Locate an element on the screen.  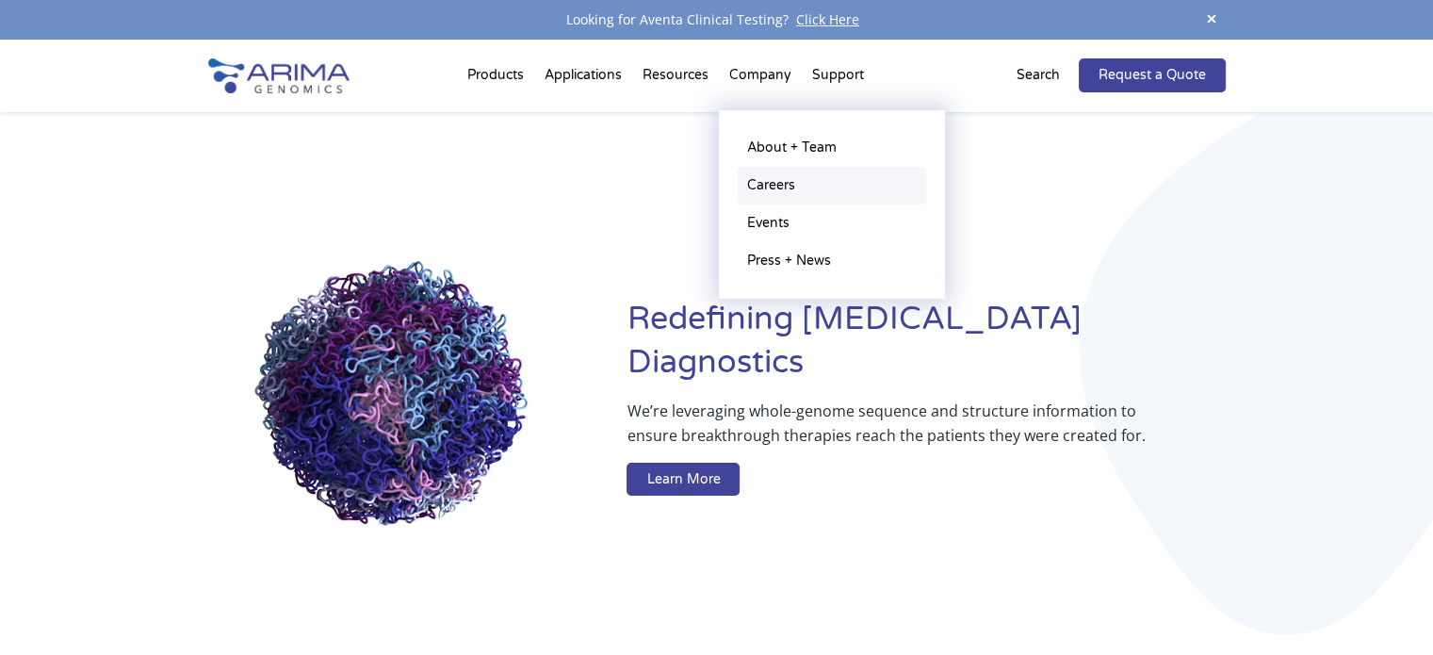
div: Looking for Aventa Clinical Testing? is located at coordinates (717, 20).